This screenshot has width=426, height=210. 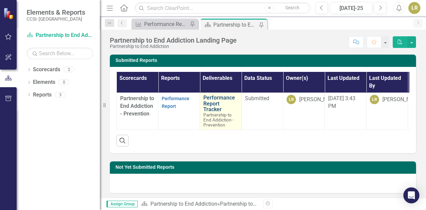 What do you see at coordinates (60, 94) in the screenshot?
I see `div: 3` at bounding box center [60, 94].